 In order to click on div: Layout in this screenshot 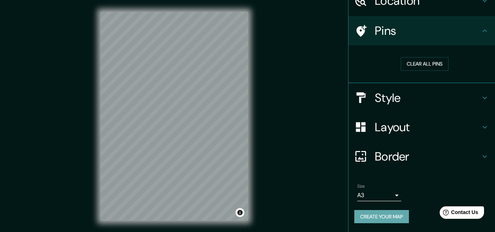, I will do `click(422, 127)`.